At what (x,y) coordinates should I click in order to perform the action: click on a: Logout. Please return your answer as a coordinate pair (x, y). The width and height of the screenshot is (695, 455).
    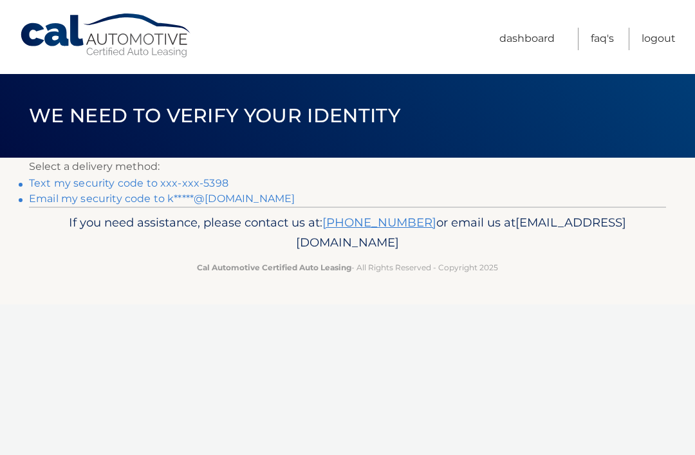
    Looking at the image, I should click on (658, 39).